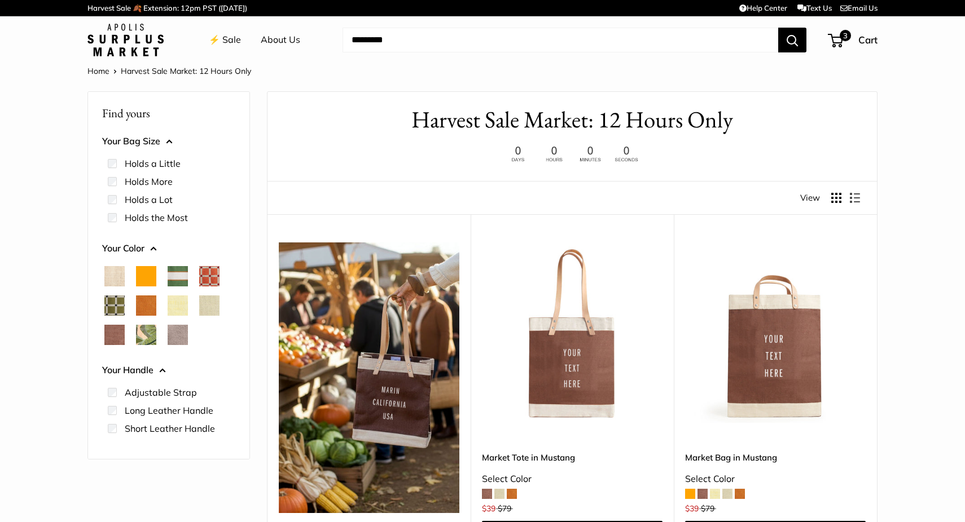 The image size is (965, 522). Describe the element at coordinates (114, 306) in the screenshot. I see `button: Chenille Window Sage` at that location.